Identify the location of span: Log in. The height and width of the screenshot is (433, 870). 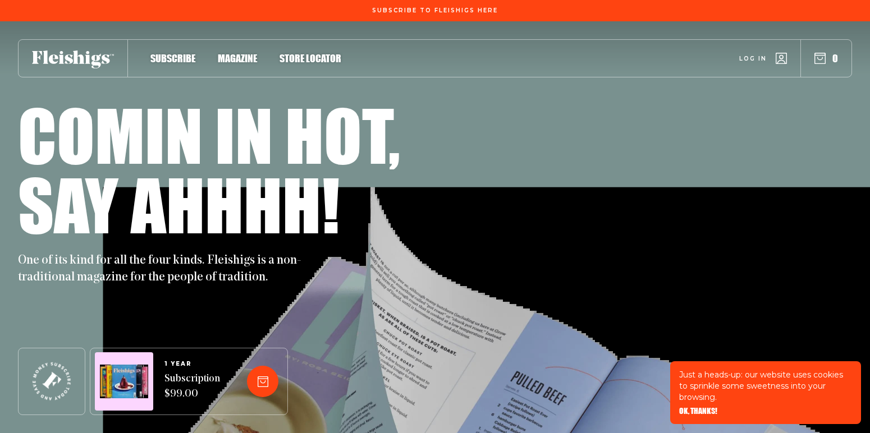
(753, 58).